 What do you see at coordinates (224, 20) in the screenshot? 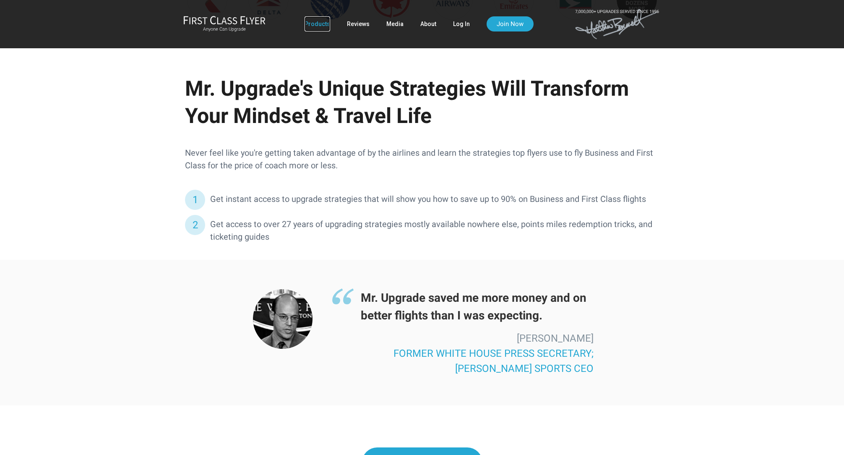
I see `img: First Class Flyer` at bounding box center [224, 20].